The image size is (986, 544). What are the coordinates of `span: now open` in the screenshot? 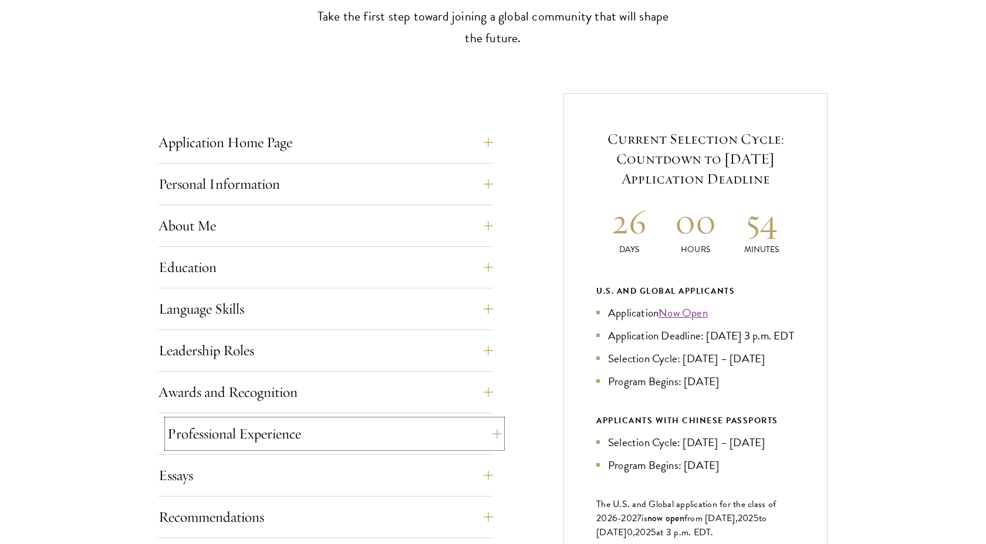 It's located at (665, 518).